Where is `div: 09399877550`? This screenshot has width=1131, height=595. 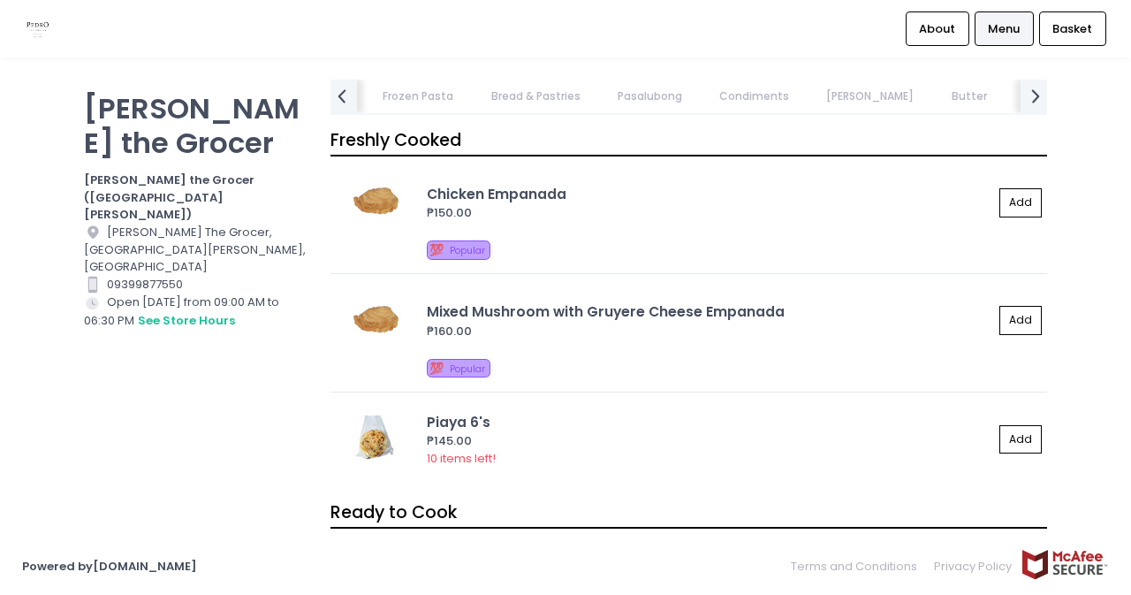 div: 09399877550 is located at coordinates (196, 285).